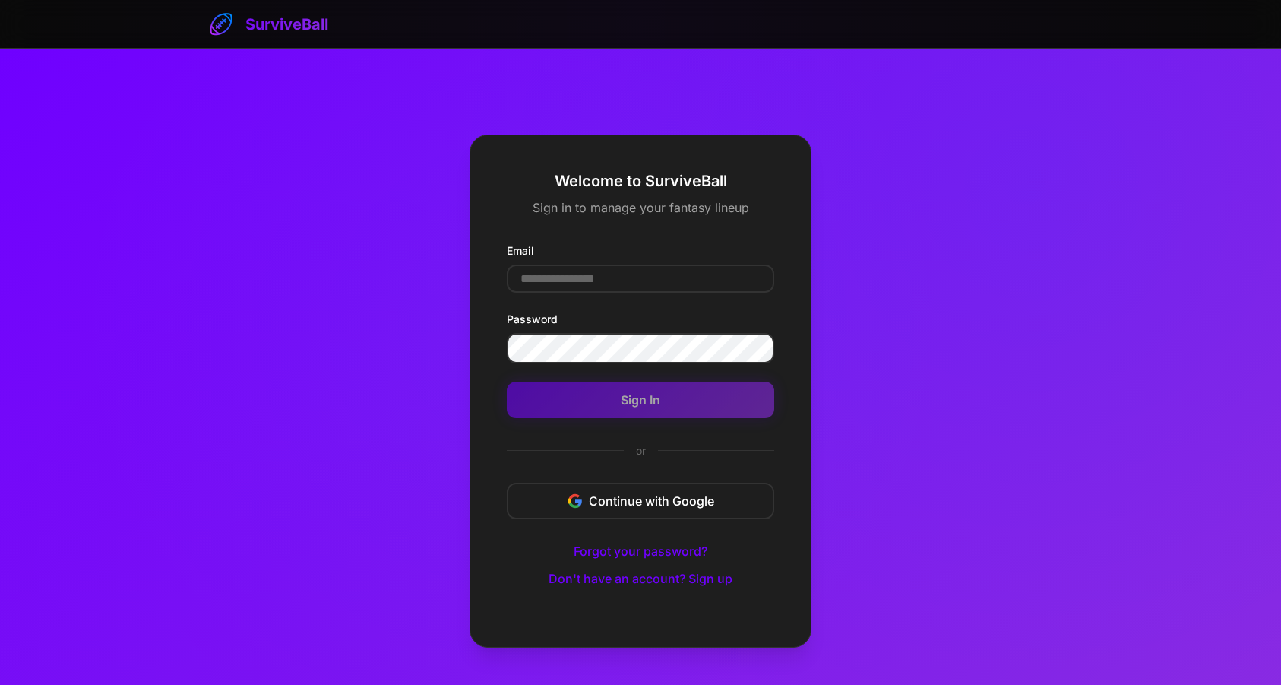 The height and width of the screenshot is (685, 1281). Describe the element at coordinates (641, 578) in the screenshot. I see `button: Don't have an account? Sign up` at that location.